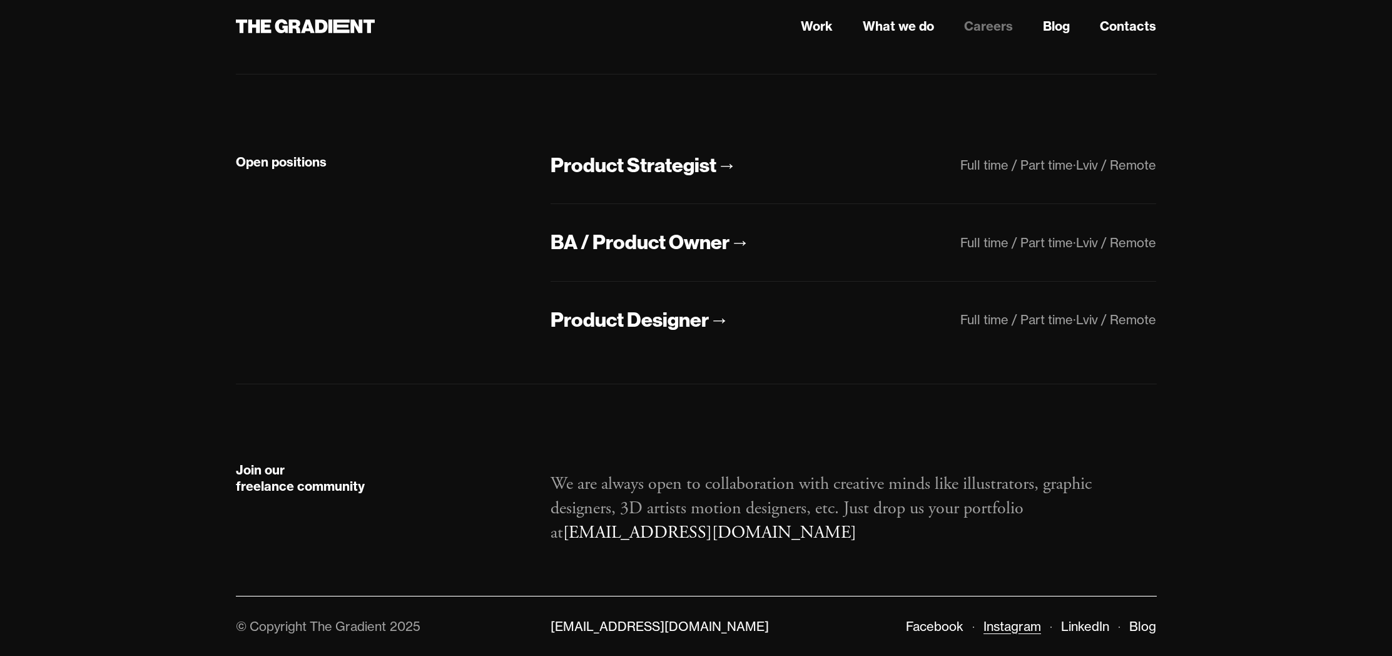 The height and width of the screenshot is (656, 1392). I want to click on div: © Copyright The Gradient, so click(311, 626).